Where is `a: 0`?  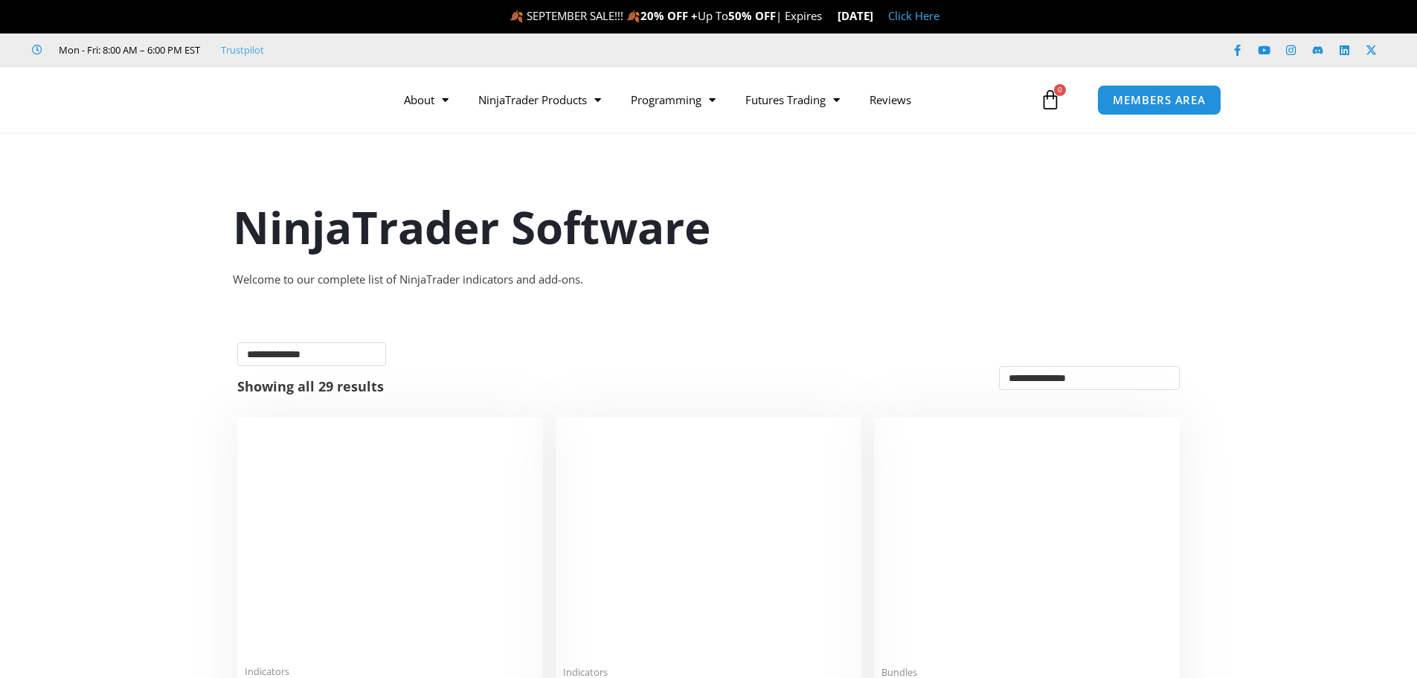
a: 0 is located at coordinates (1050, 100).